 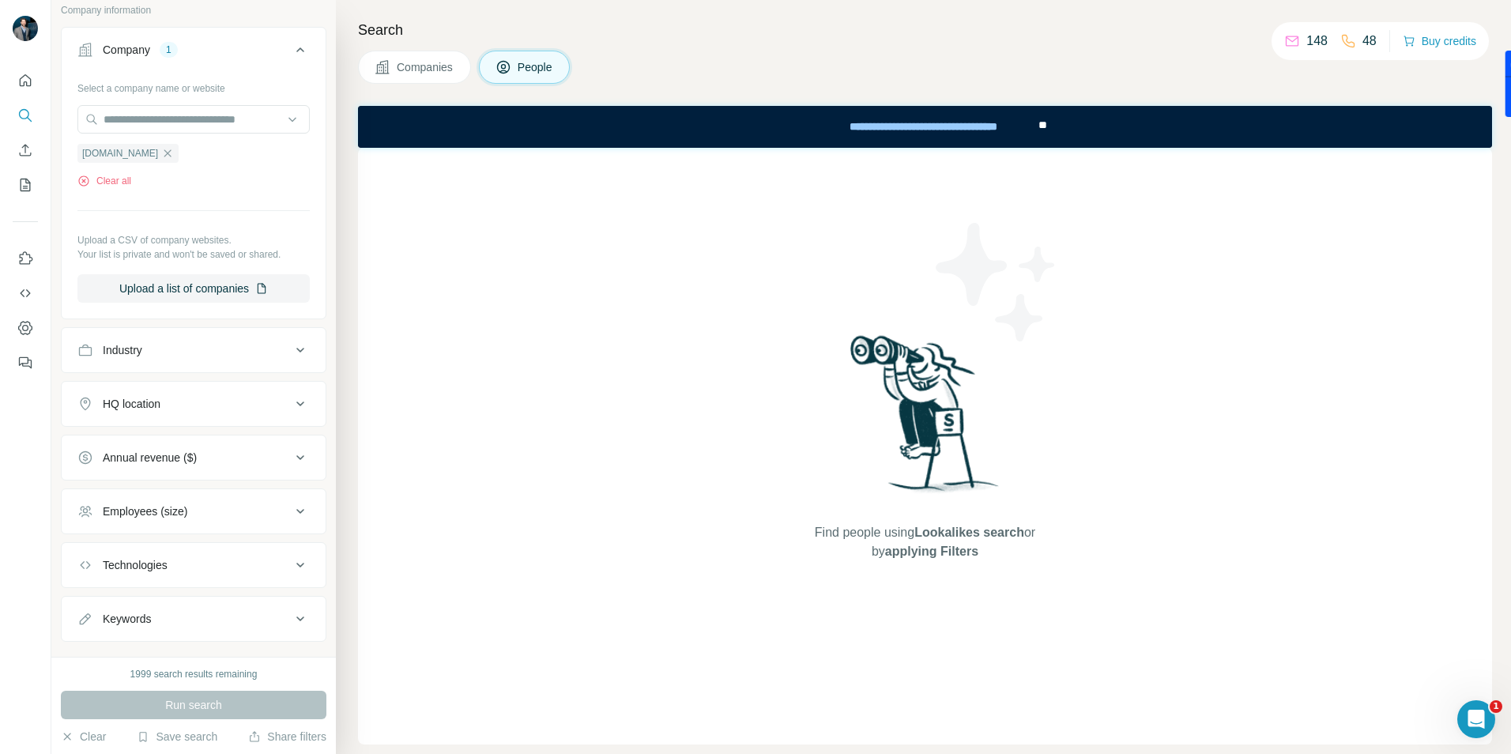 What do you see at coordinates (104, 181) in the screenshot?
I see `button: Clear all` at bounding box center [104, 181].